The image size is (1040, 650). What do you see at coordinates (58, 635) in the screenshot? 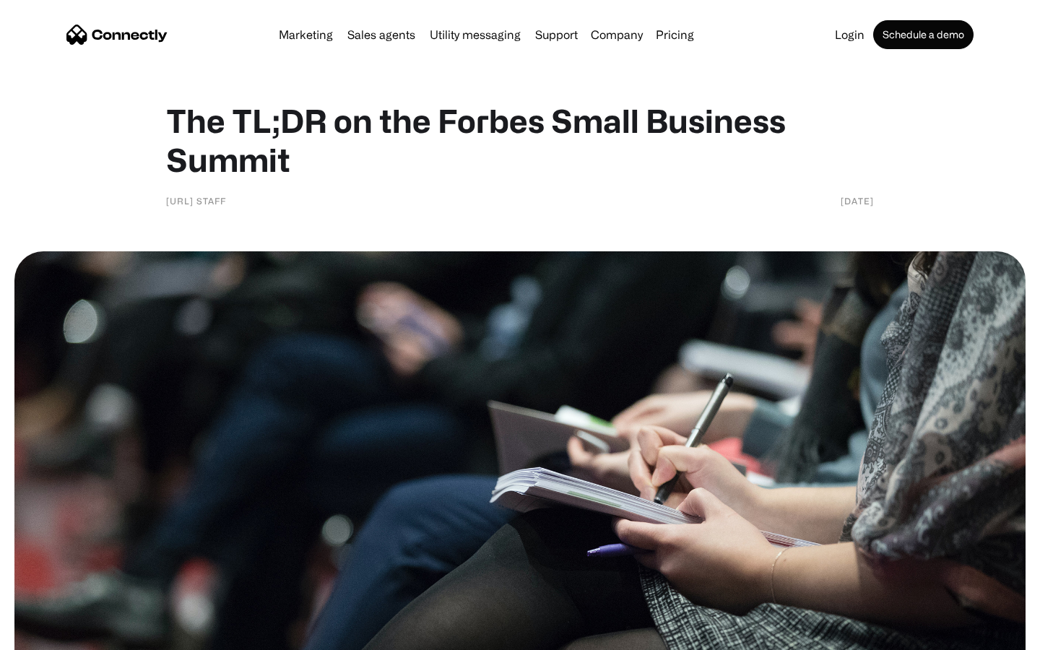
I see `ul: Language list` at bounding box center [58, 635].